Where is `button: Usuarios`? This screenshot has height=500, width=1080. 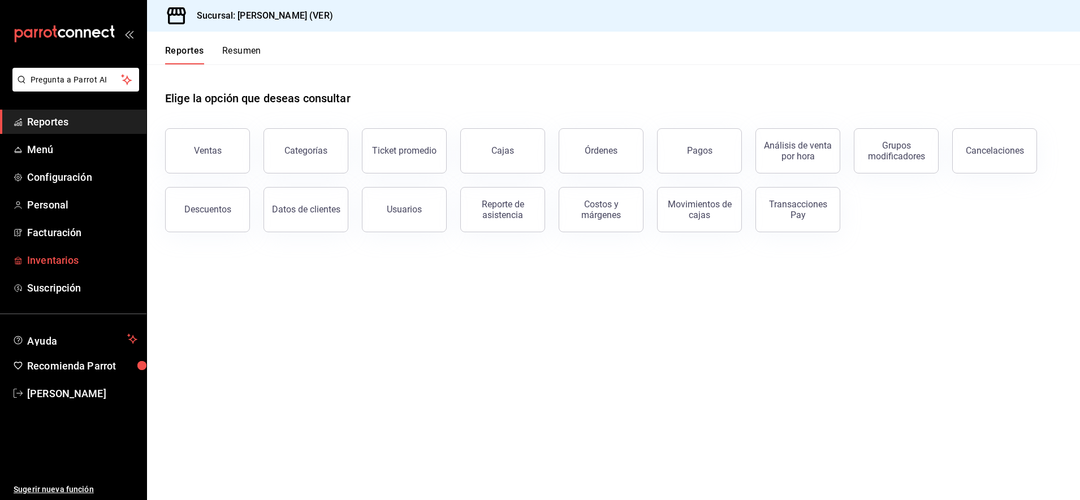
button: Usuarios is located at coordinates (404, 210).